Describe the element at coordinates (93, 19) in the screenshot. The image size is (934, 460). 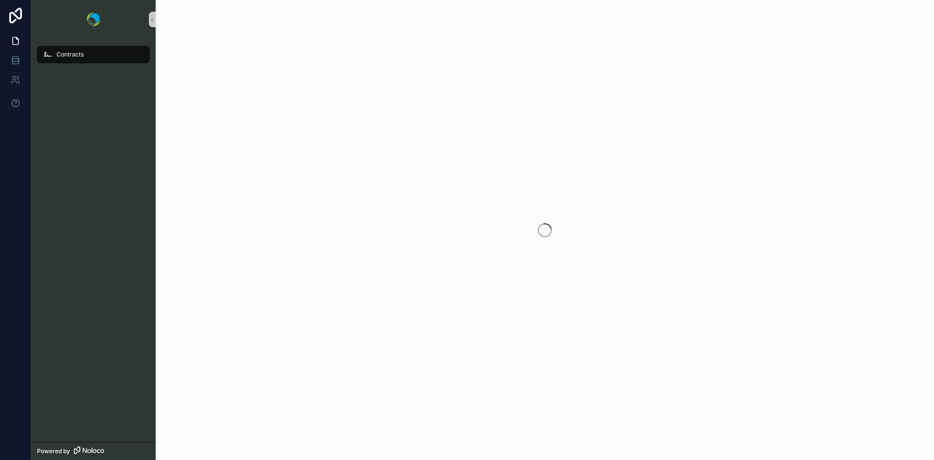
I see `img: App logo` at that location.